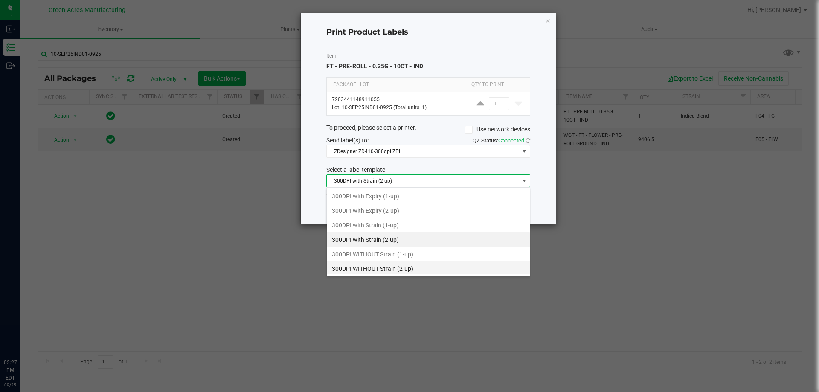 The width and height of the screenshot is (819, 392). What do you see at coordinates (494, 85) in the screenshot?
I see `th: Qty to Print` at bounding box center [494, 85].